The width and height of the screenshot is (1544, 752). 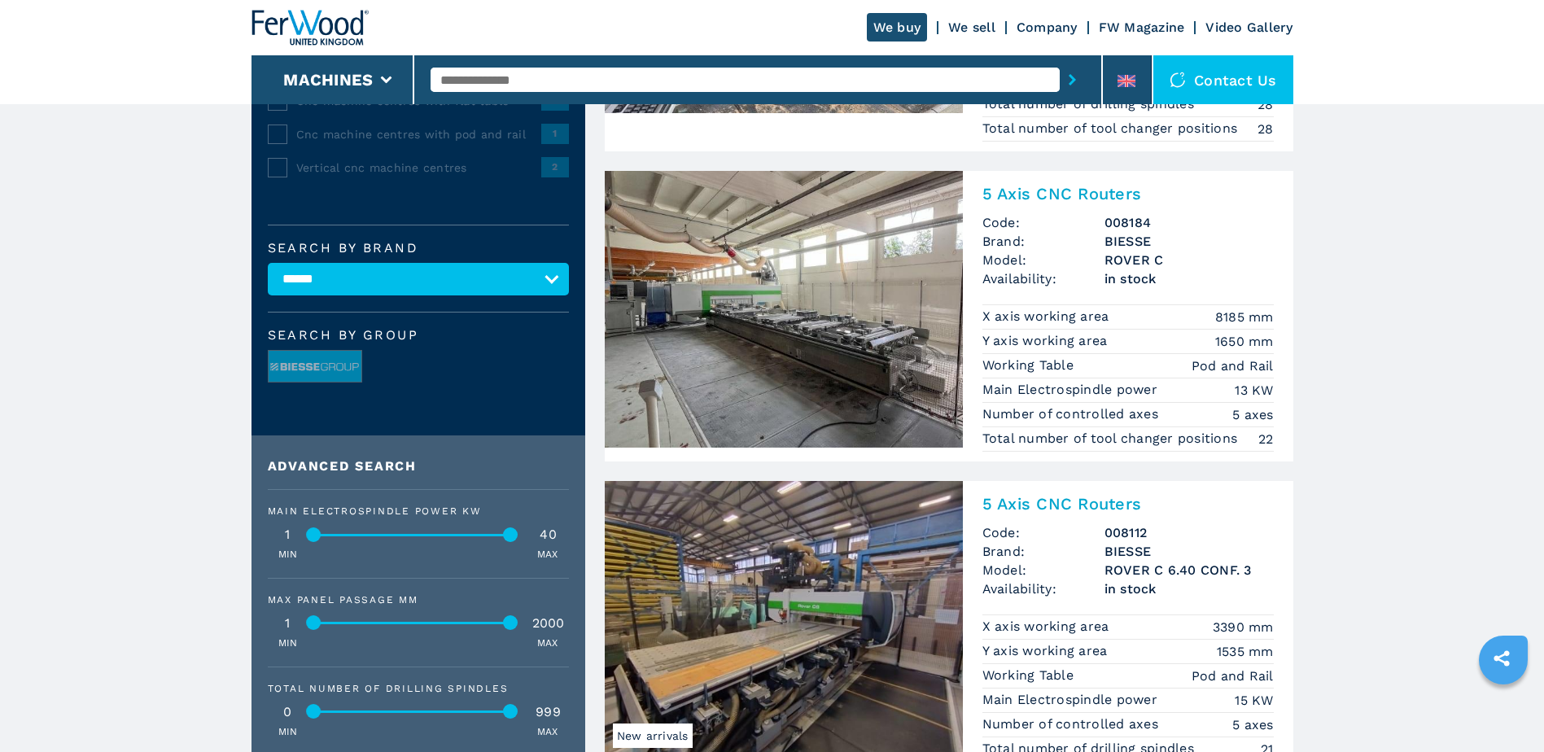 What do you see at coordinates (548, 623) in the screenshot?
I see `div: 2000` at bounding box center [548, 623].